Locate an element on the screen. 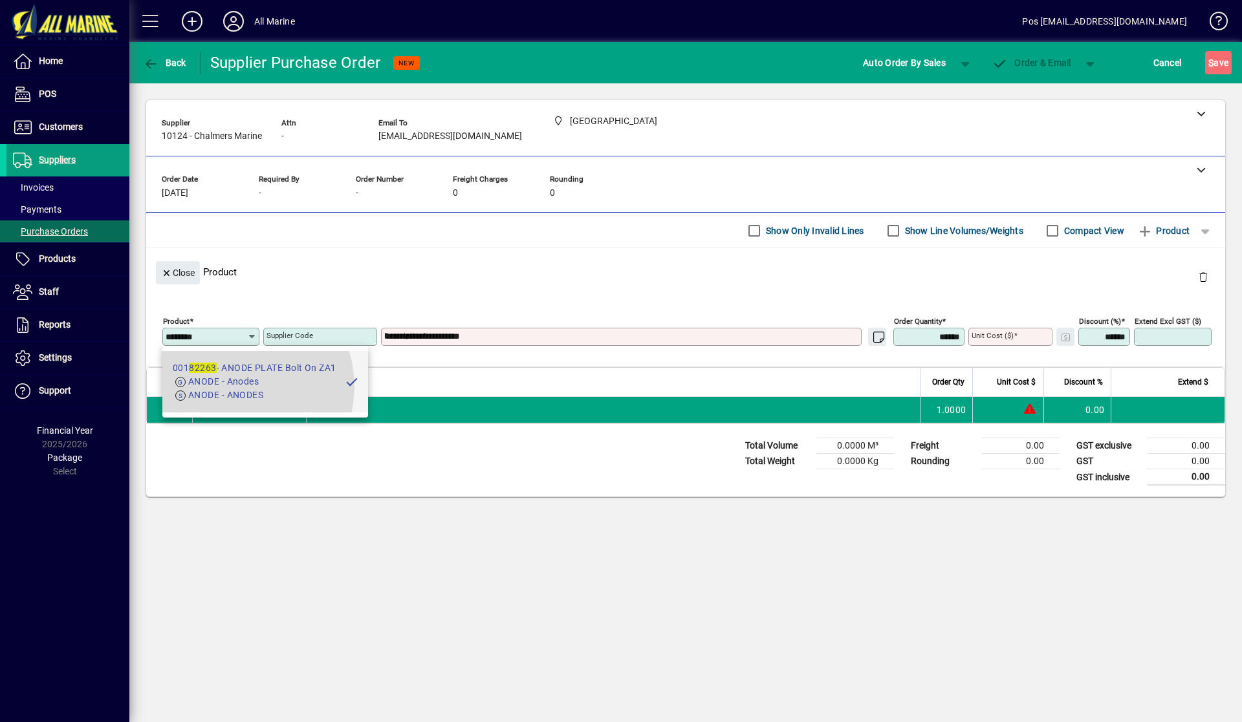 Image resolution: width=1242 pixels, height=722 pixels. button: Order & Email is located at coordinates (1031, 63).